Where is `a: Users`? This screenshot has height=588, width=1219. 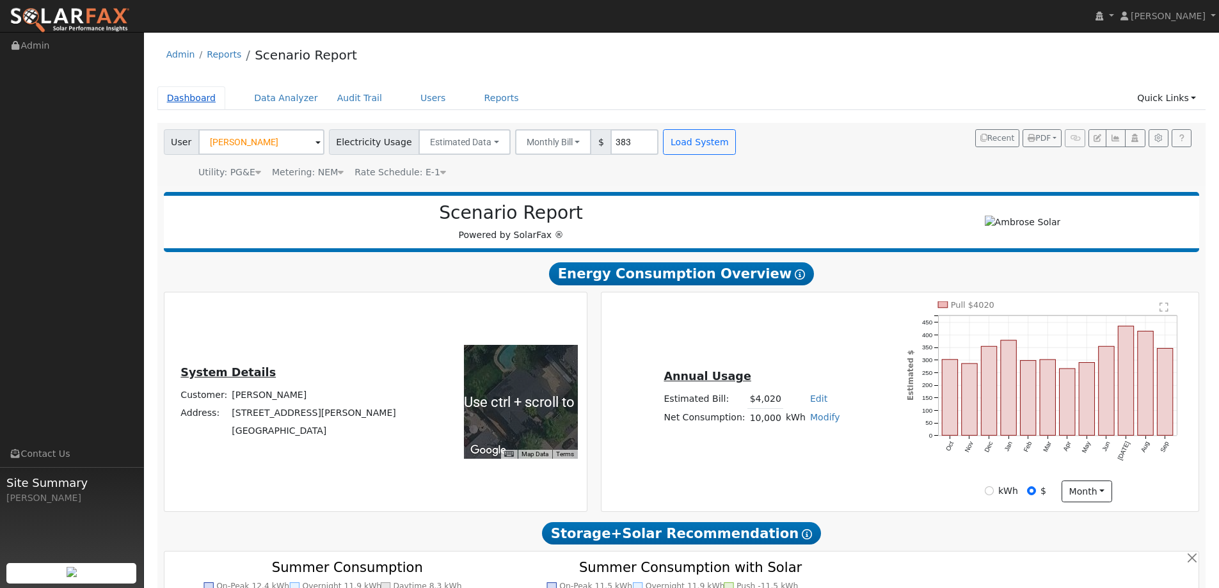 a: Users is located at coordinates (433, 98).